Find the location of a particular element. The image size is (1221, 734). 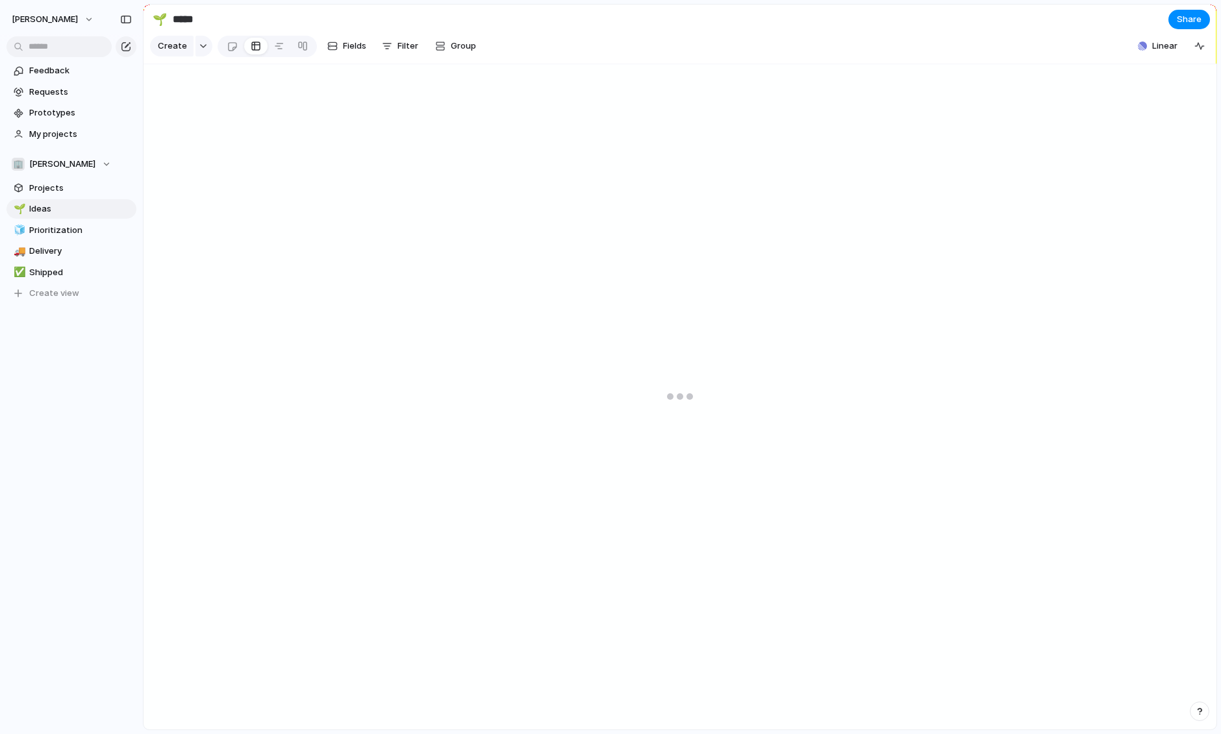

a: Prototypes is located at coordinates (71, 113).